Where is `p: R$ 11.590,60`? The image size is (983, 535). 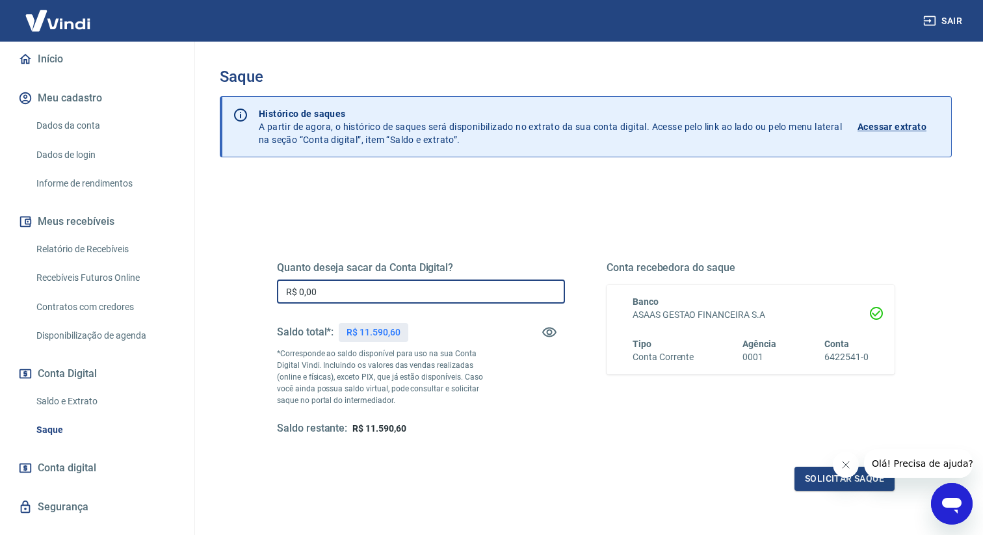
p: R$ 11.590,60 is located at coordinates (373, 332).